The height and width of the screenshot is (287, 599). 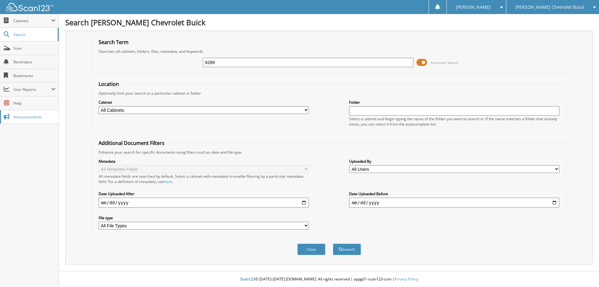 What do you see at coordinates (34, 75) in the screenshot?
I see `span: Bookmarks` at bounding box center [34, 75].